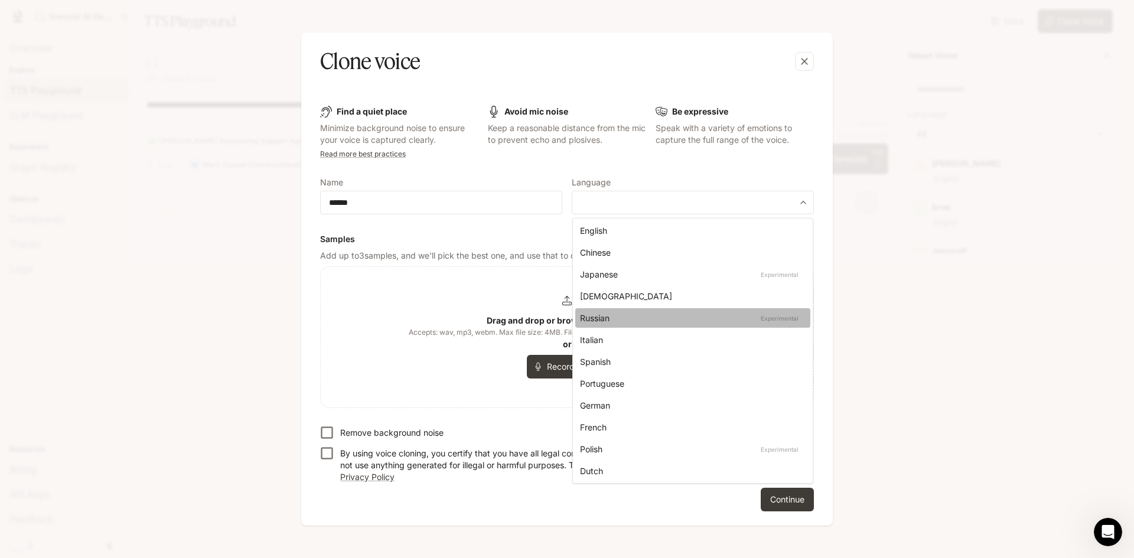  I want to click on div: Italian, so click(691, 340).